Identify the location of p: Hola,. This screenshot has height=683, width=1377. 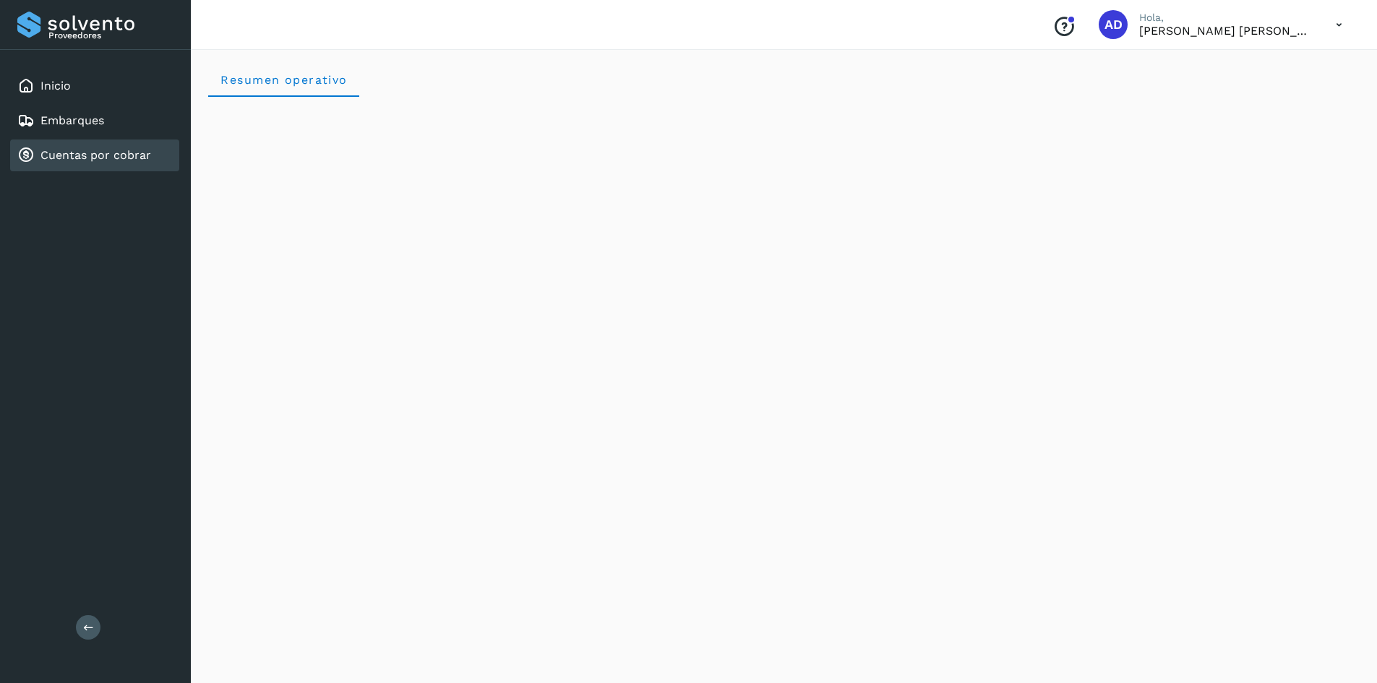
(1226, 17).